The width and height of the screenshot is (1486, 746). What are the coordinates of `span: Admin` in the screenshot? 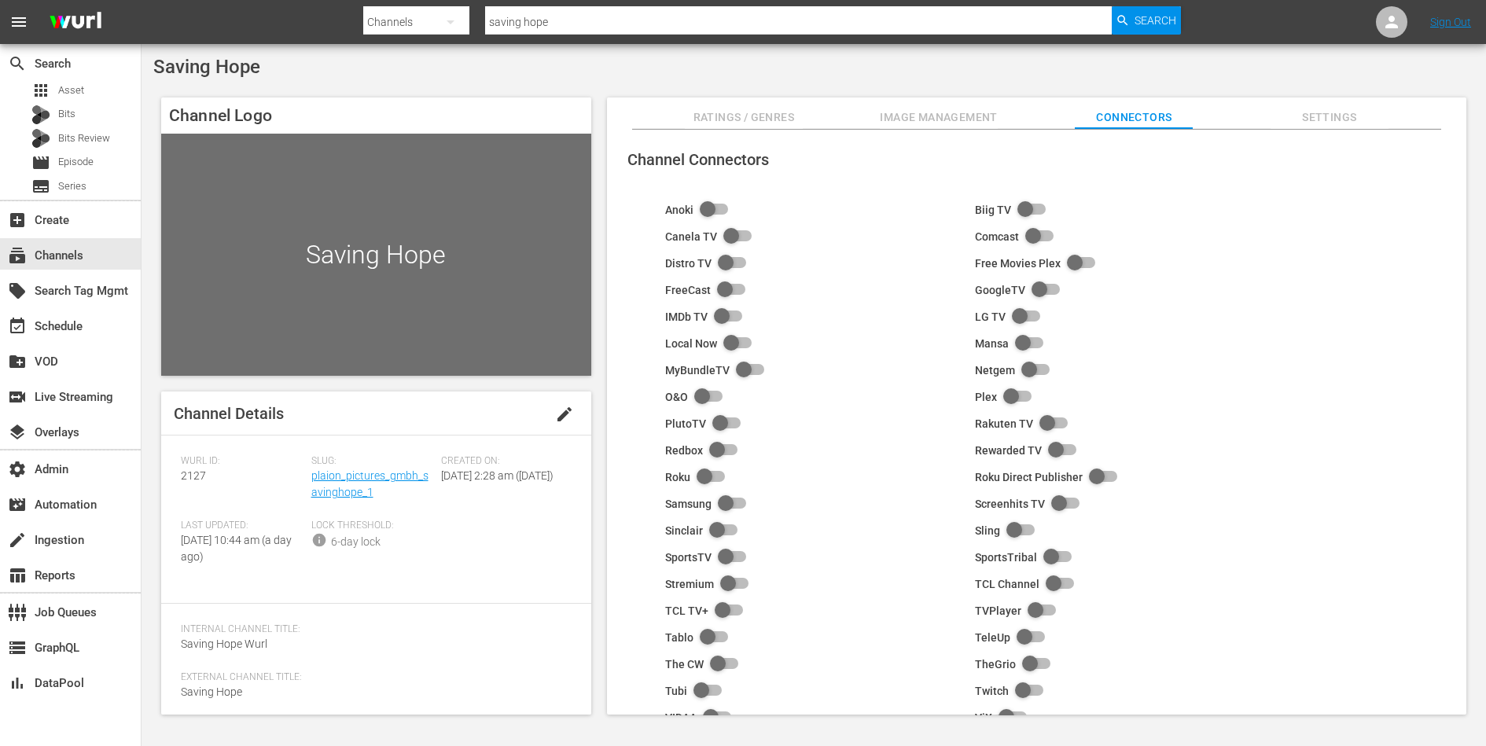 It's located at (17, 469).